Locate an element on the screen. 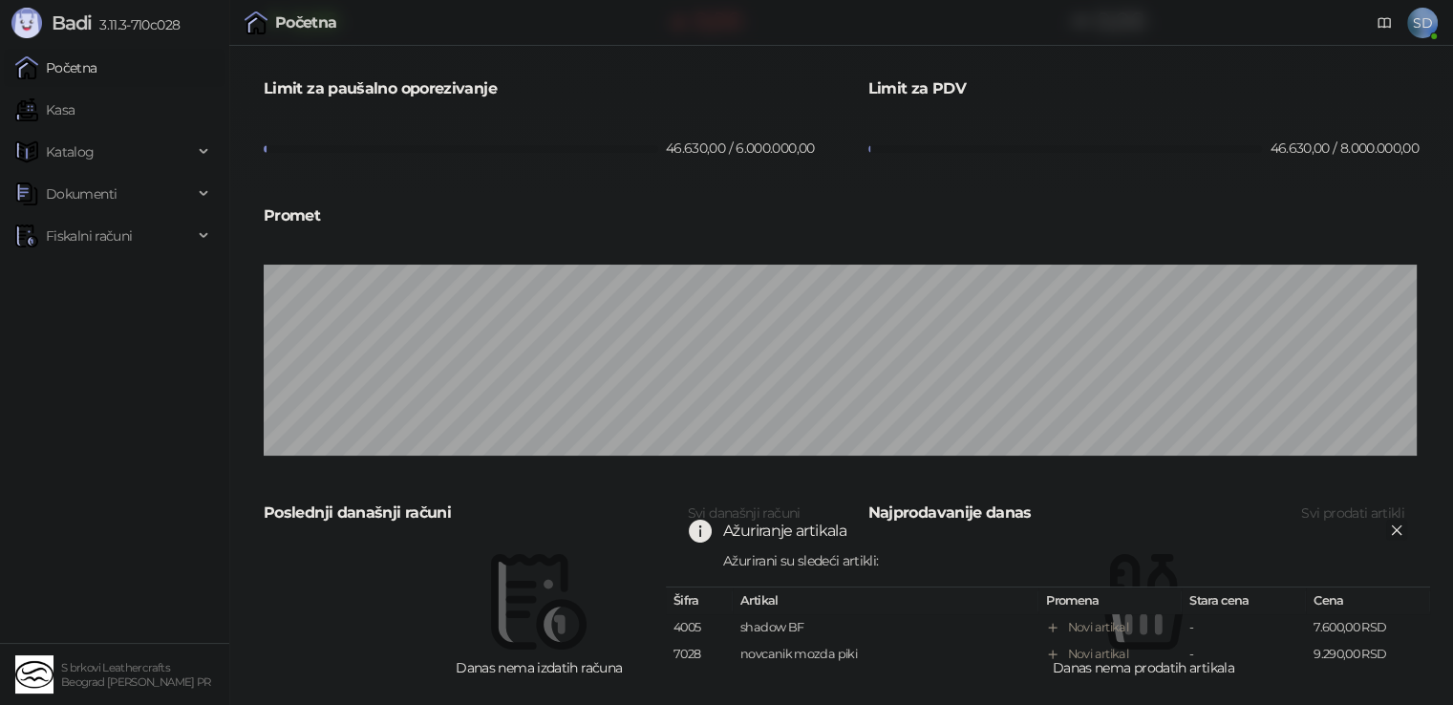 This screenshot has height=705, width=1453. div: 46.630,00 / 8.000.000,00 is located at coordinates (1344, 148).